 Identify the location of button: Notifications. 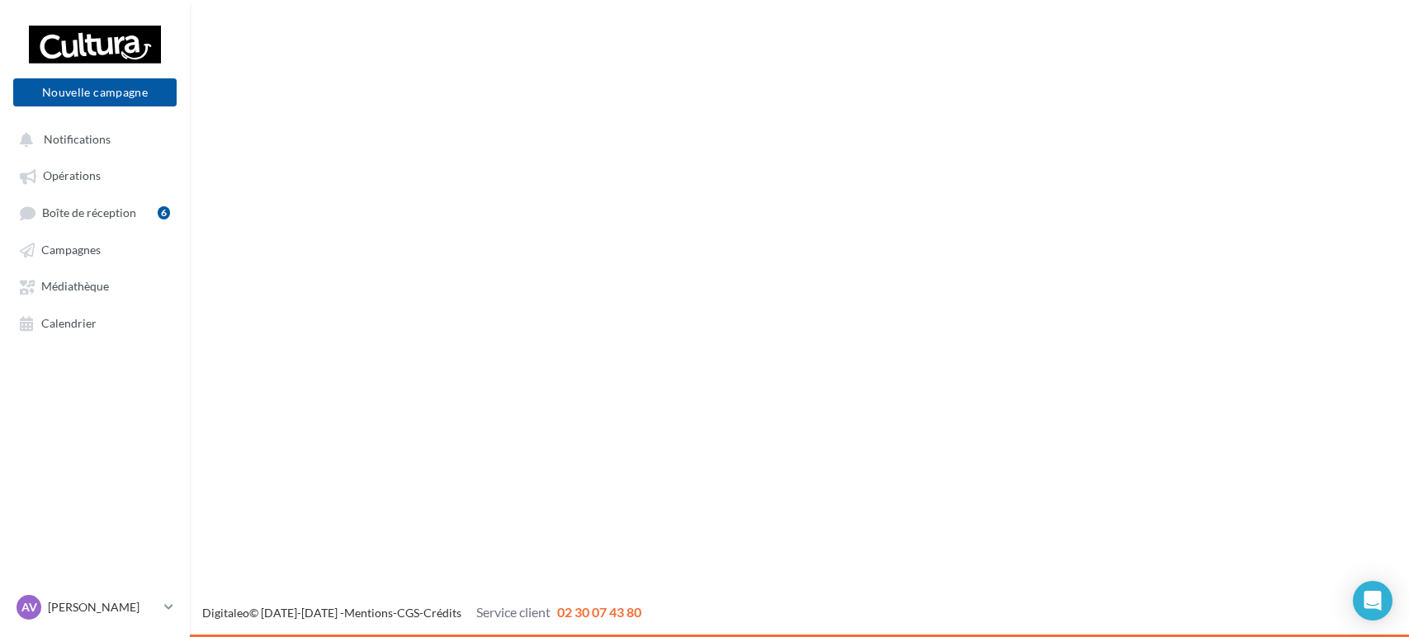
(92, 139).